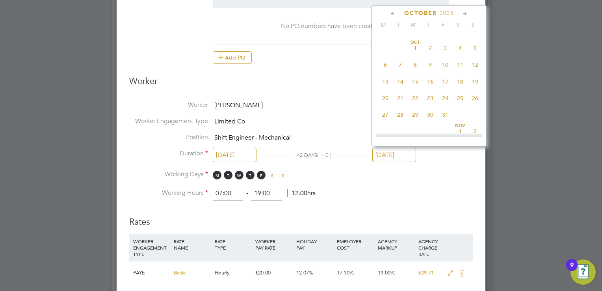  I want to click on span: 4, so click(460, 48).